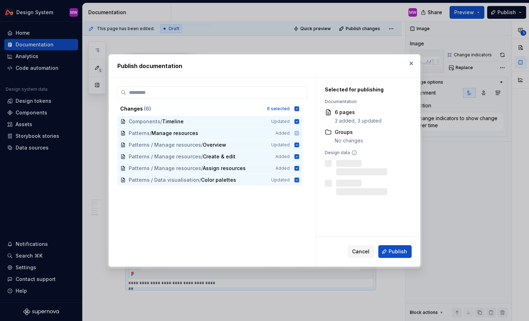 This screenshot has width=529, height=321. I want to click on div: Selected for publishing, so click(366, 90).